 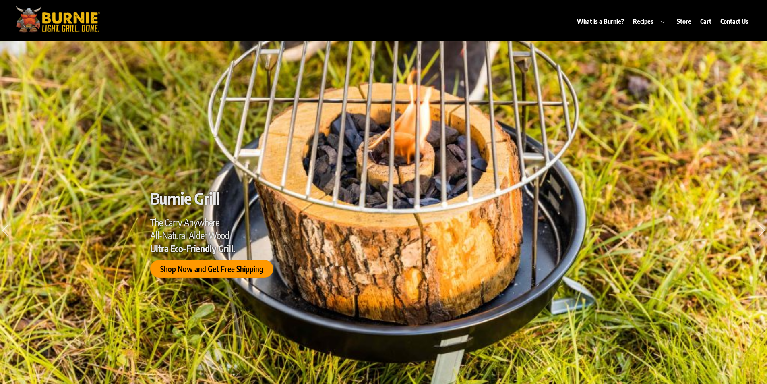 I want to click on span: Ultra Eco-Friendly Grill., so click(x=193, y=248).